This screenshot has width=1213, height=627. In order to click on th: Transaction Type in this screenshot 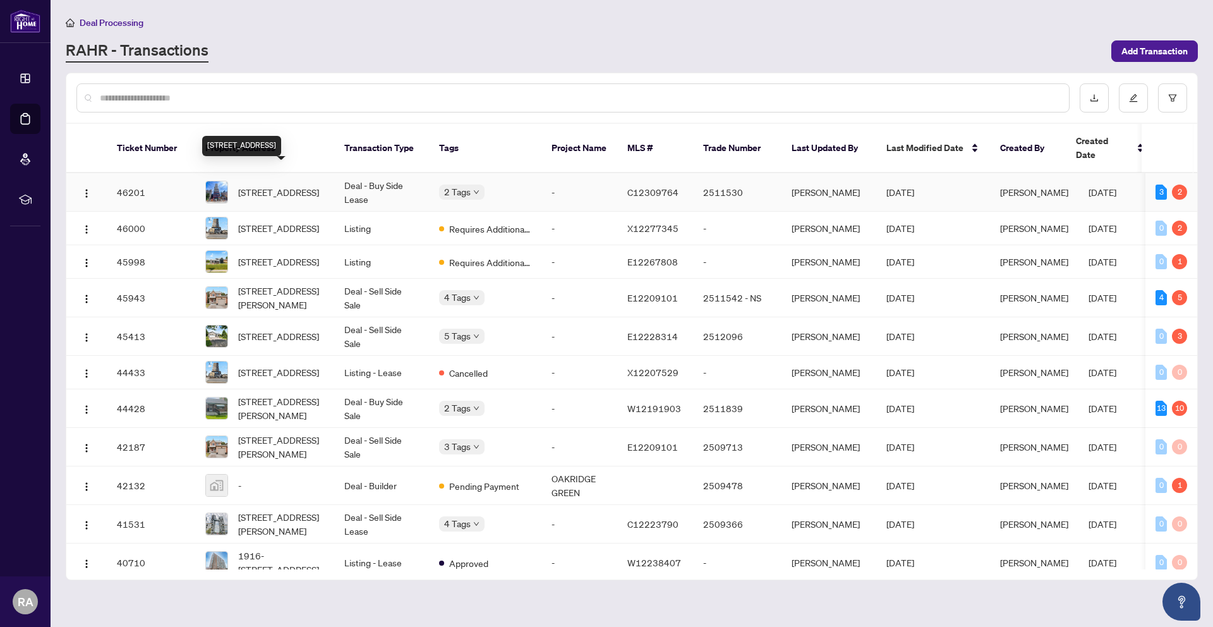, I will do `click(381, 148)`.